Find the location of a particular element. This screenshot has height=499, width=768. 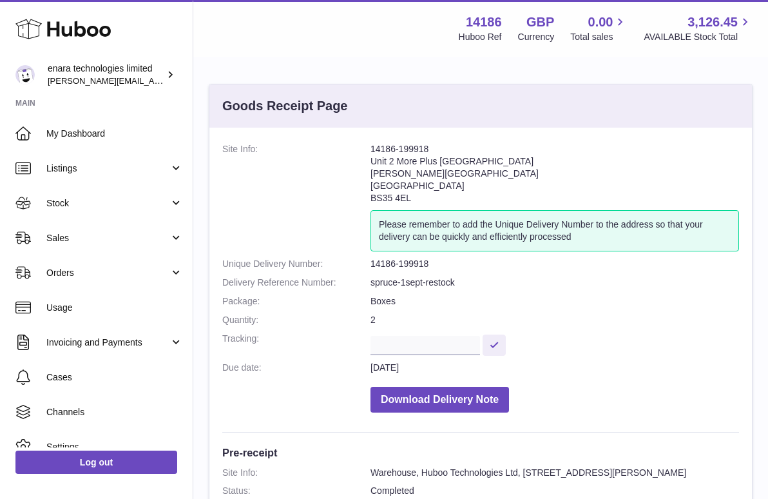

dd: 14186-199918 is located at coordinates (555, 264).